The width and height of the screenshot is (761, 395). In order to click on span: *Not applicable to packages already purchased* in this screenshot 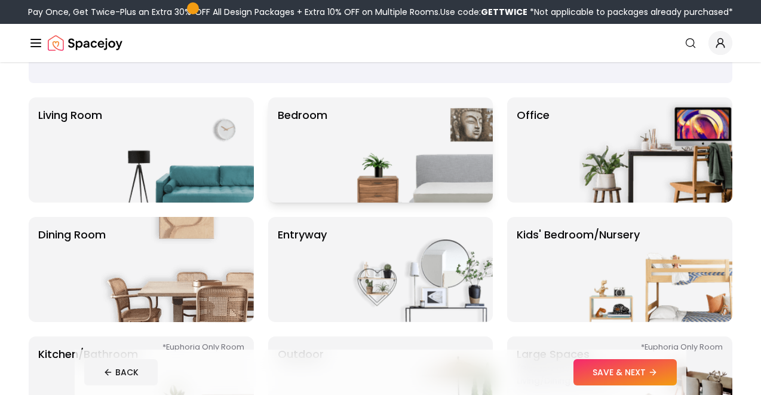, I will do `click(630, 12)`.